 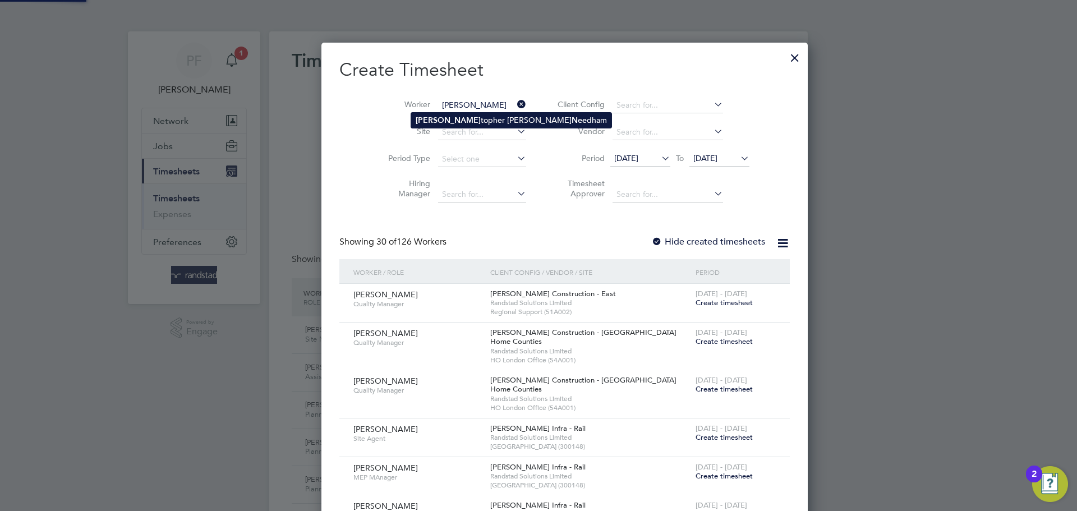 I want to click on b: Nee, so click(x=579, y=120).